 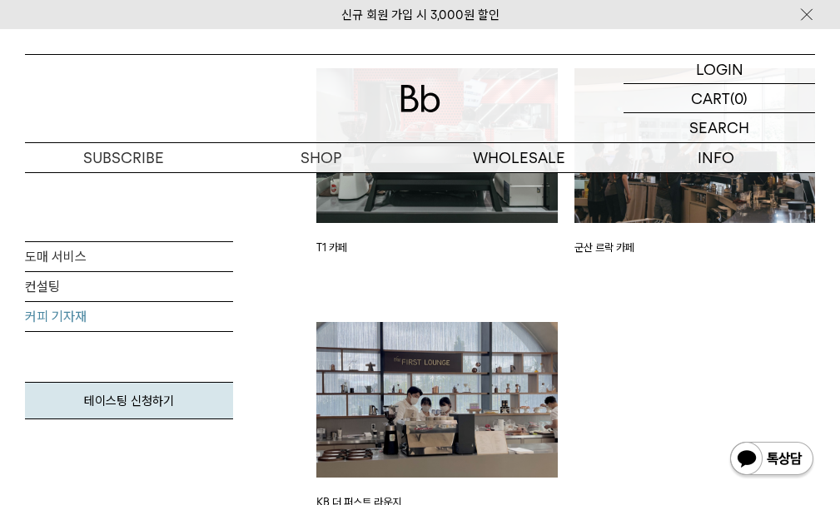 What do you see at coordinates (719, 127) in the screenshot?
I see `p: SEARCH` at bounding box center [719, 127].